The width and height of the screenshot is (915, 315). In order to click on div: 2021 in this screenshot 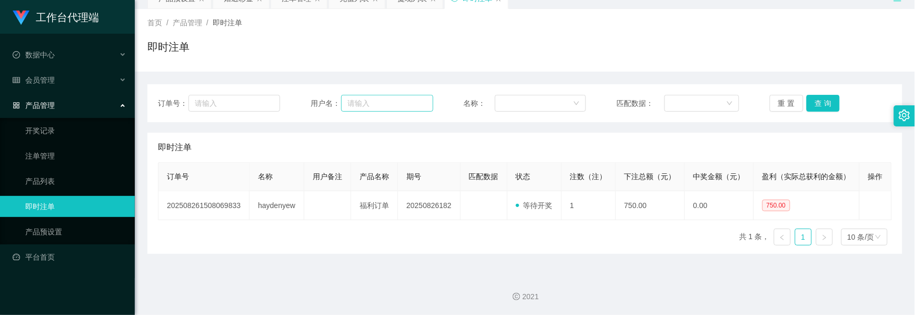, I will do `click(525, 296)`.